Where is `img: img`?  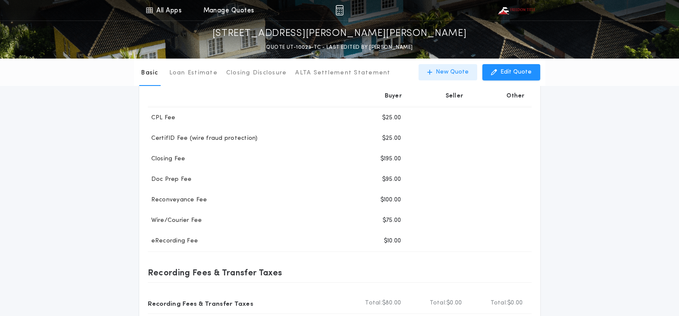 img: img is located at coordinates (339, 10).